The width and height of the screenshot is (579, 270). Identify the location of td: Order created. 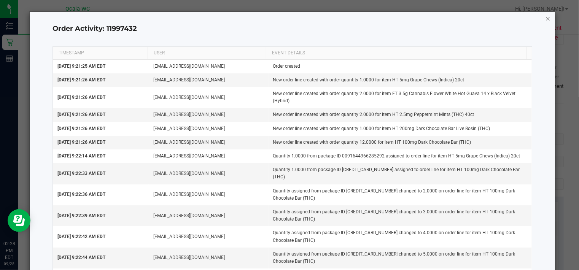
(400, 67).